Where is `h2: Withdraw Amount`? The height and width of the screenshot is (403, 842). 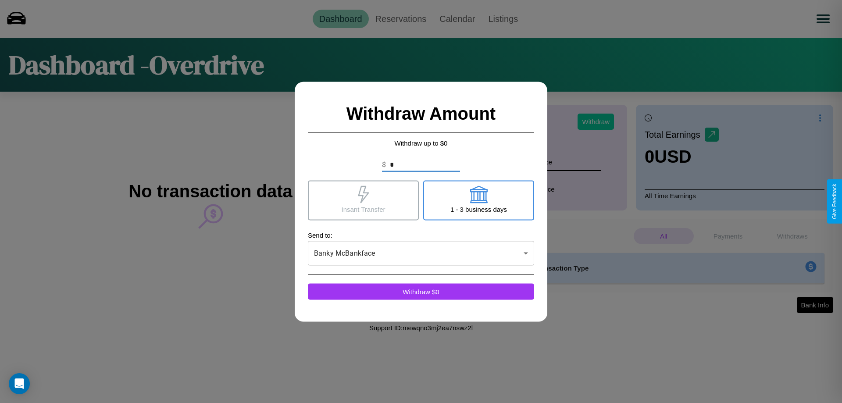
h2: Withdraw Amount is located at coordinates (421, 114).